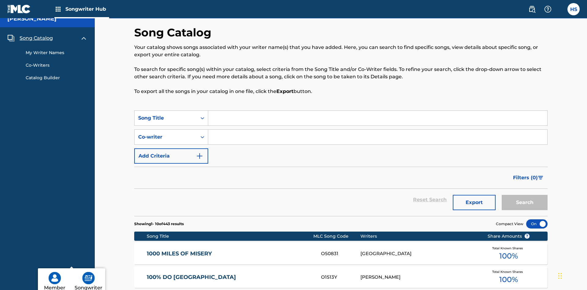  What do you see at coordinates (57, 53) in the screenshot?
I see `a: My Writer Names` at bounding box center [57, 53].